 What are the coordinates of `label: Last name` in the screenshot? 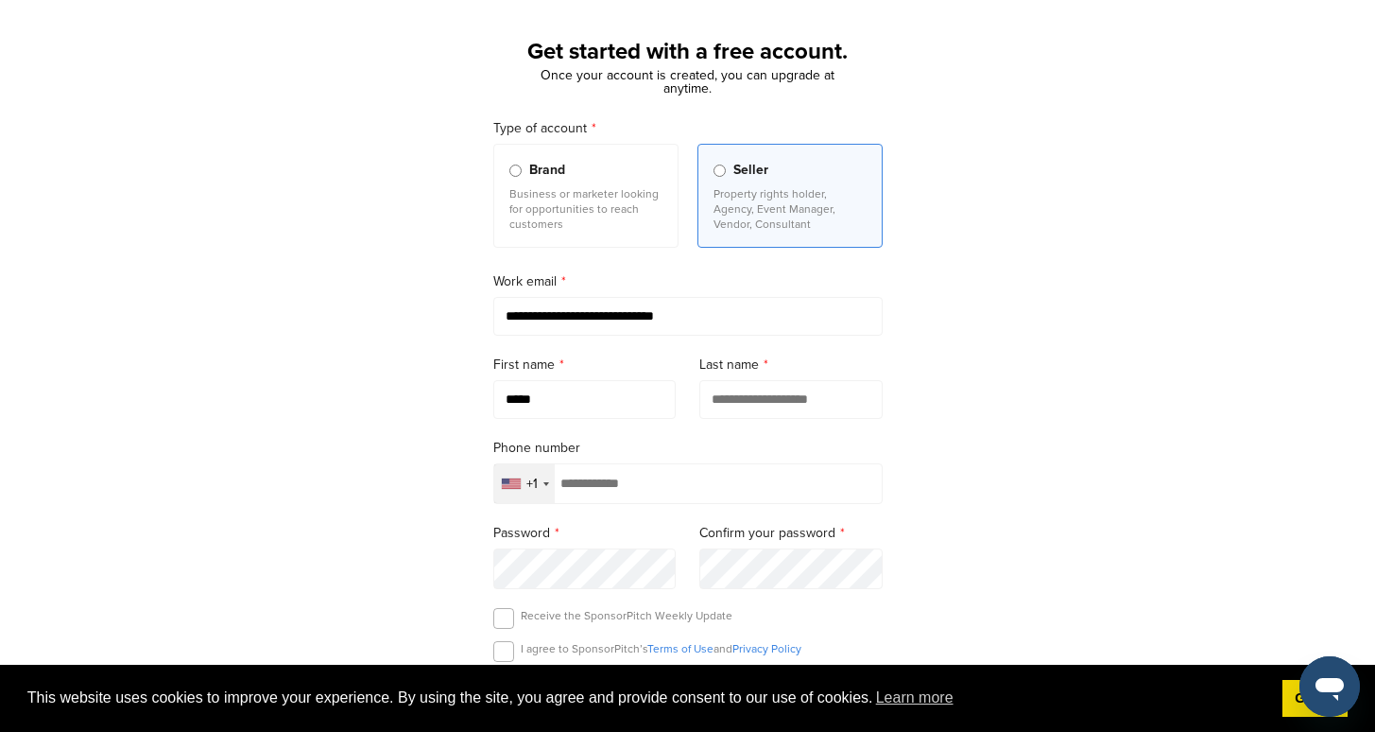 It's located at (791, 365).